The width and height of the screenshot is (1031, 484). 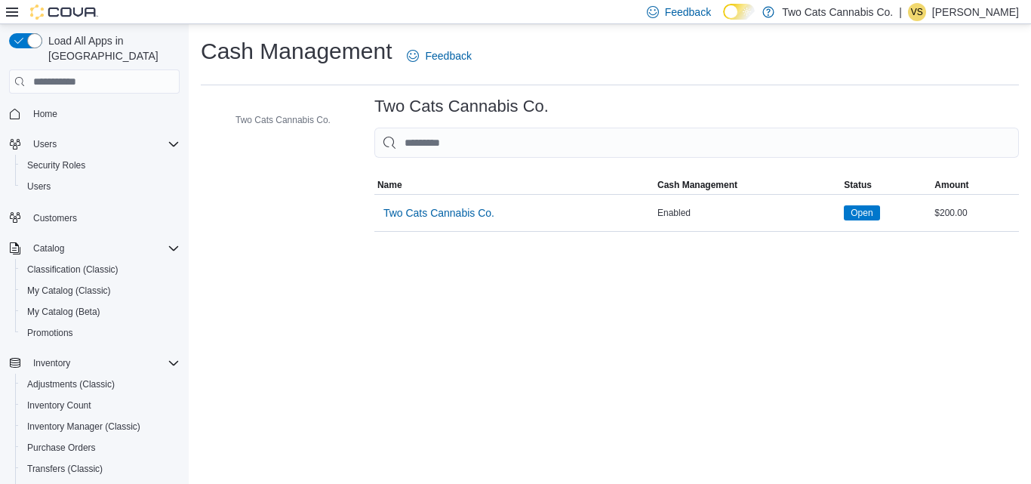 What do you see at coordinates (514, 185) in the screenshot?
I see `button: Name` at bounding box center [514, 185].